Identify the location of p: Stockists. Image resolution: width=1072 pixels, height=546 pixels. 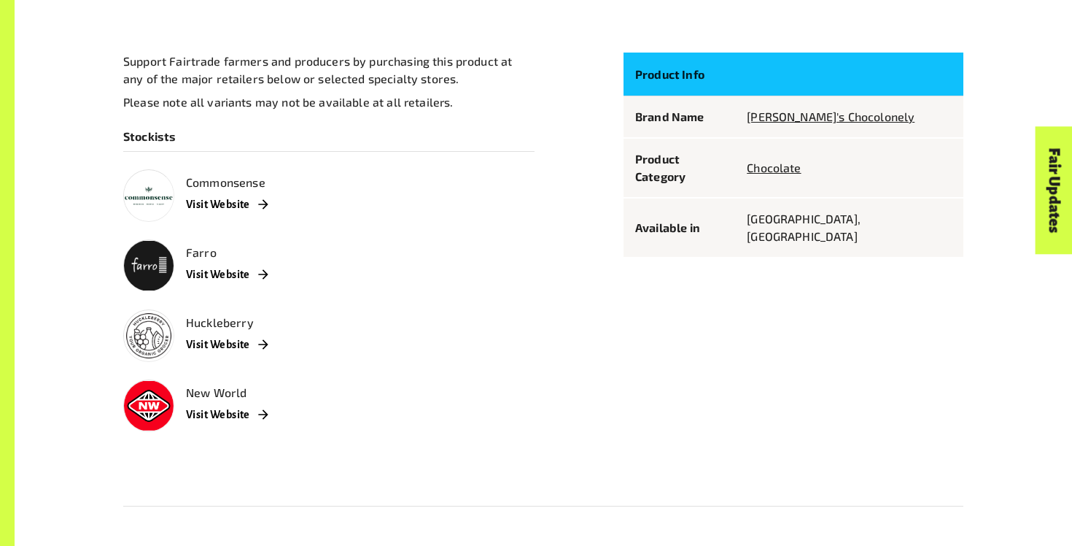
(329, 136).